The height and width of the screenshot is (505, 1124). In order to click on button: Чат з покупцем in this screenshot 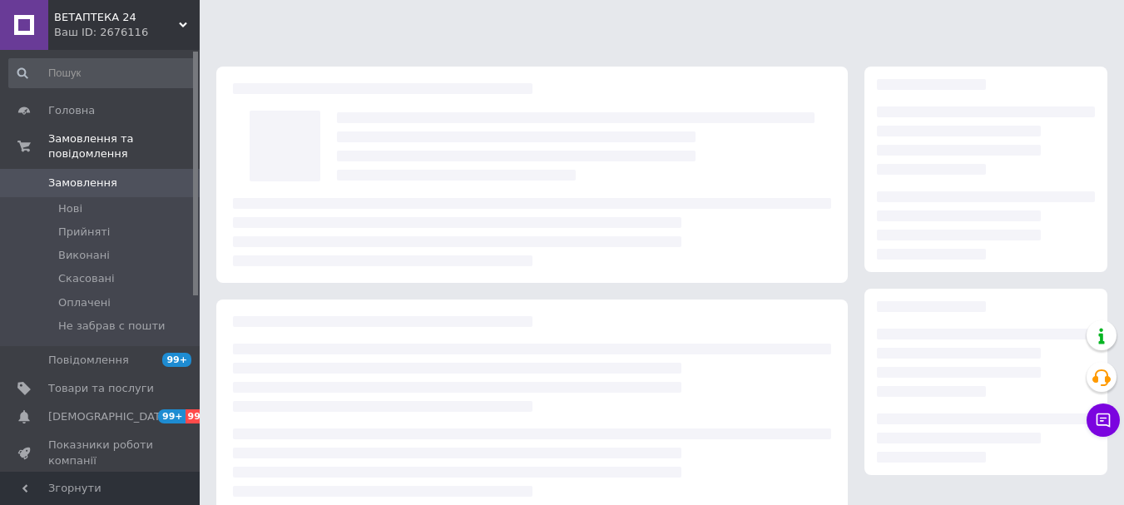, I will do `click(1103, 420)`.